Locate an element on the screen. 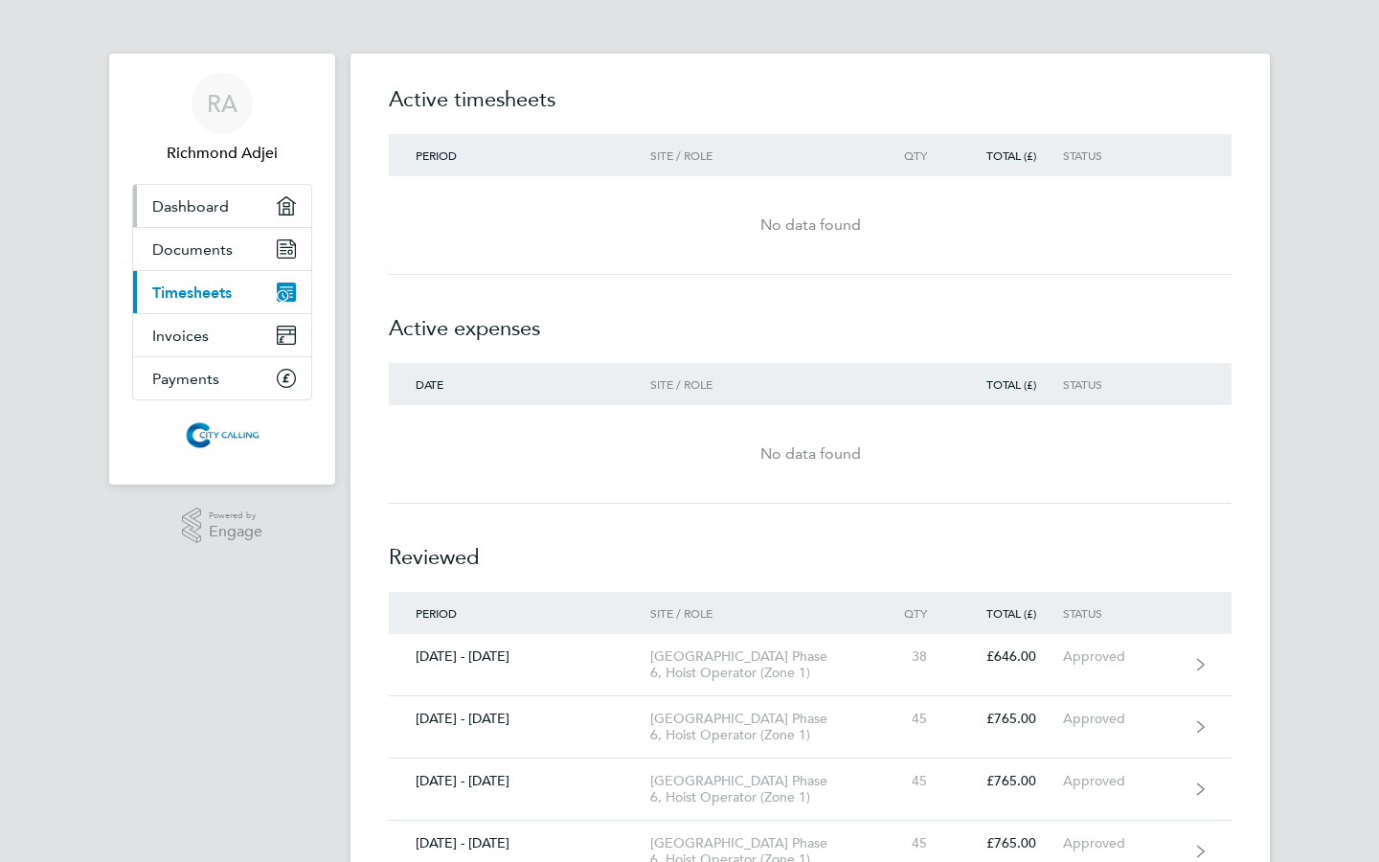 The width and height of the screenshot is (1379, 862). img: citycalling-logo-retina.png is located at coordinates (222, 435).